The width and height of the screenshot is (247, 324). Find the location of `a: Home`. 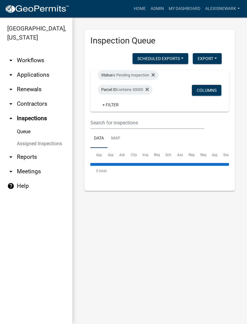

a: Home is located at coordinates (140, 9).